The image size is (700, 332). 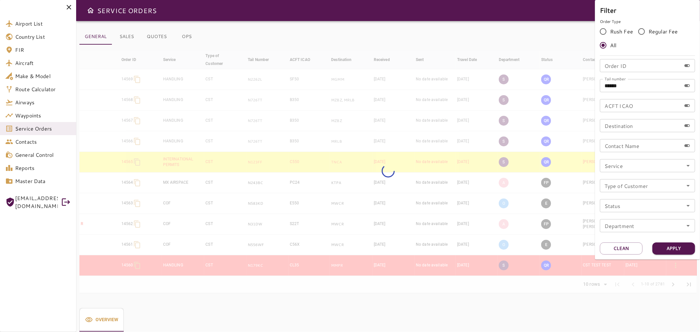 I want to click on h6: Filter, so click(x=648, y=10).